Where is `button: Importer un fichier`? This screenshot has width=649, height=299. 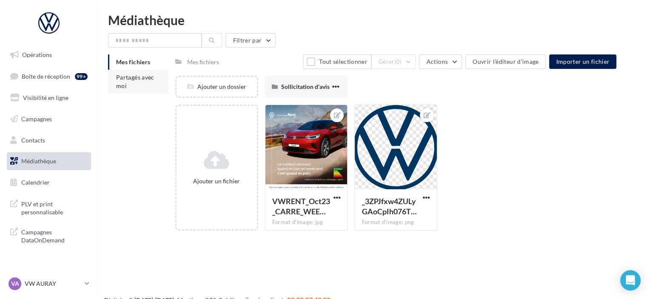 button: Importer un fichier is located at coordinates (583, 62).